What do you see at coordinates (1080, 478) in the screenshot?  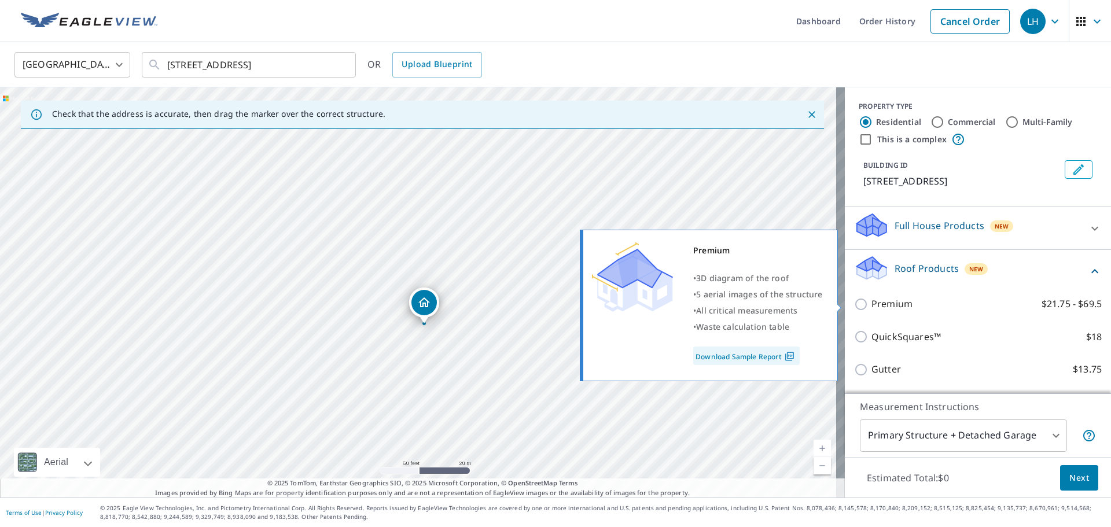 I see `span: Next` at bounding box center [1080, 478].